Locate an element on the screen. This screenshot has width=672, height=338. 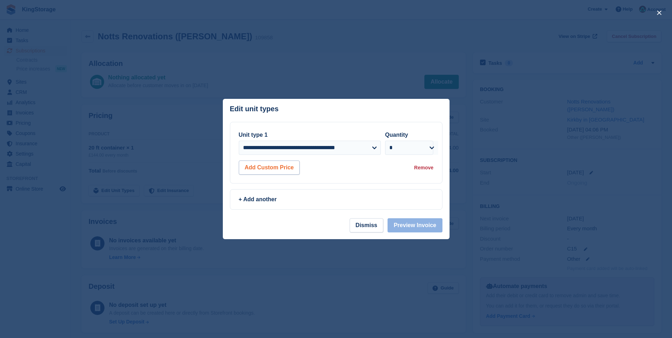
label: Unit type 1 is located at coordinates (253, 135).